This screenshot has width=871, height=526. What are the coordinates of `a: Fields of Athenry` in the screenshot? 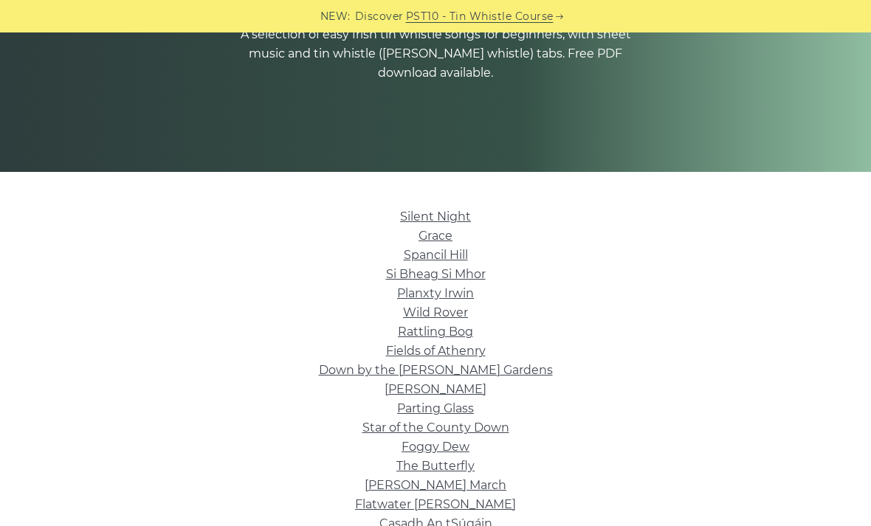 It's located at (435, 351).